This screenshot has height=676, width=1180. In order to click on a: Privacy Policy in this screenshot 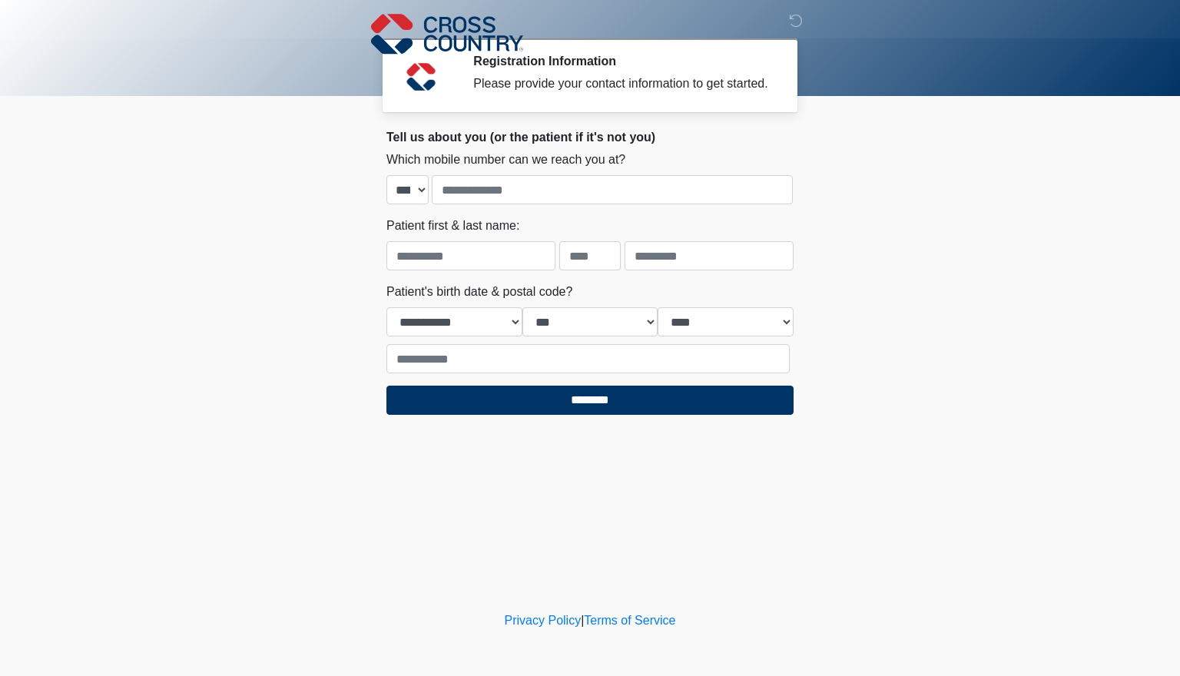, I will do `click(543, 620)`.